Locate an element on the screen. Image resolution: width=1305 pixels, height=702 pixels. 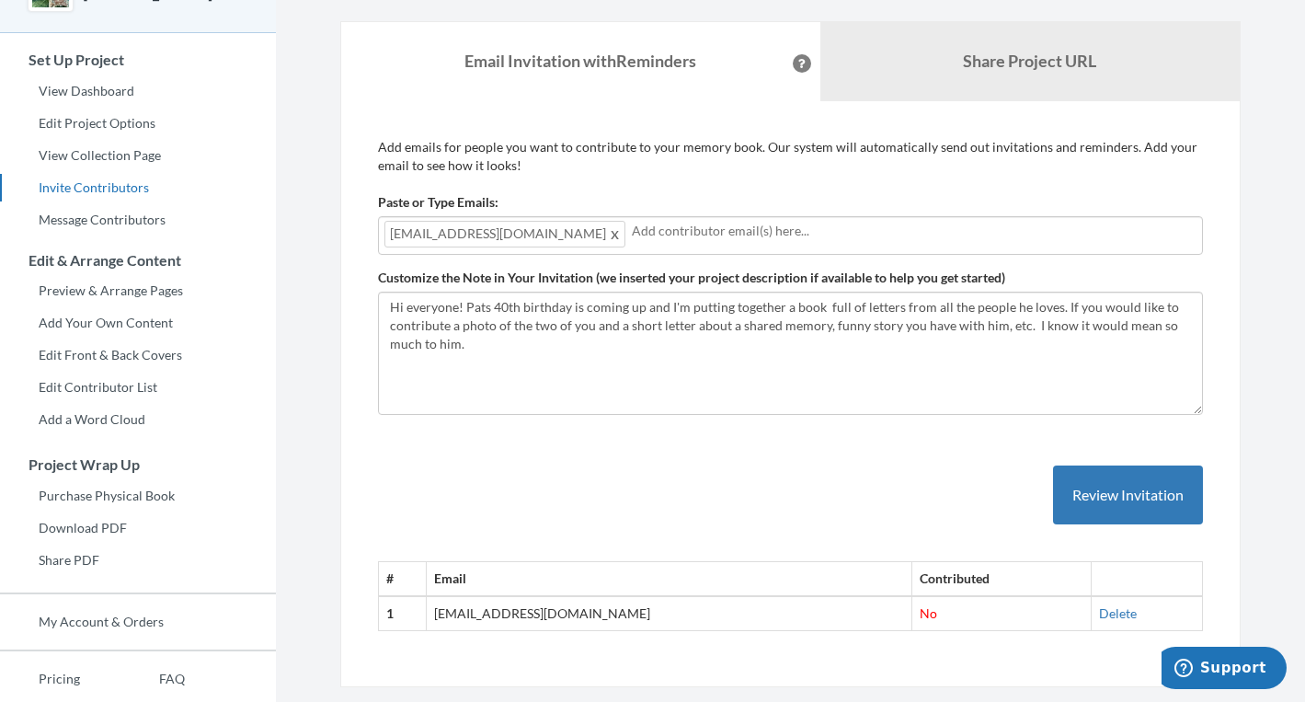
input: Add contributor email(s) here... is located at coordinates (914, 231).